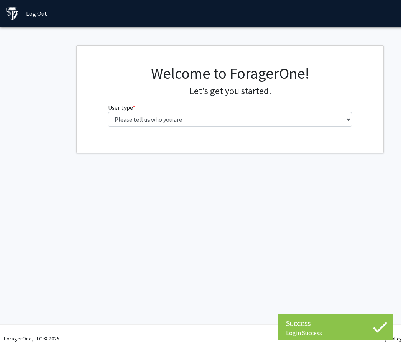 This screenshot has width=401, height=352. I want to click on div: ForagerOne, LLC © 2025, so click(31, 338).